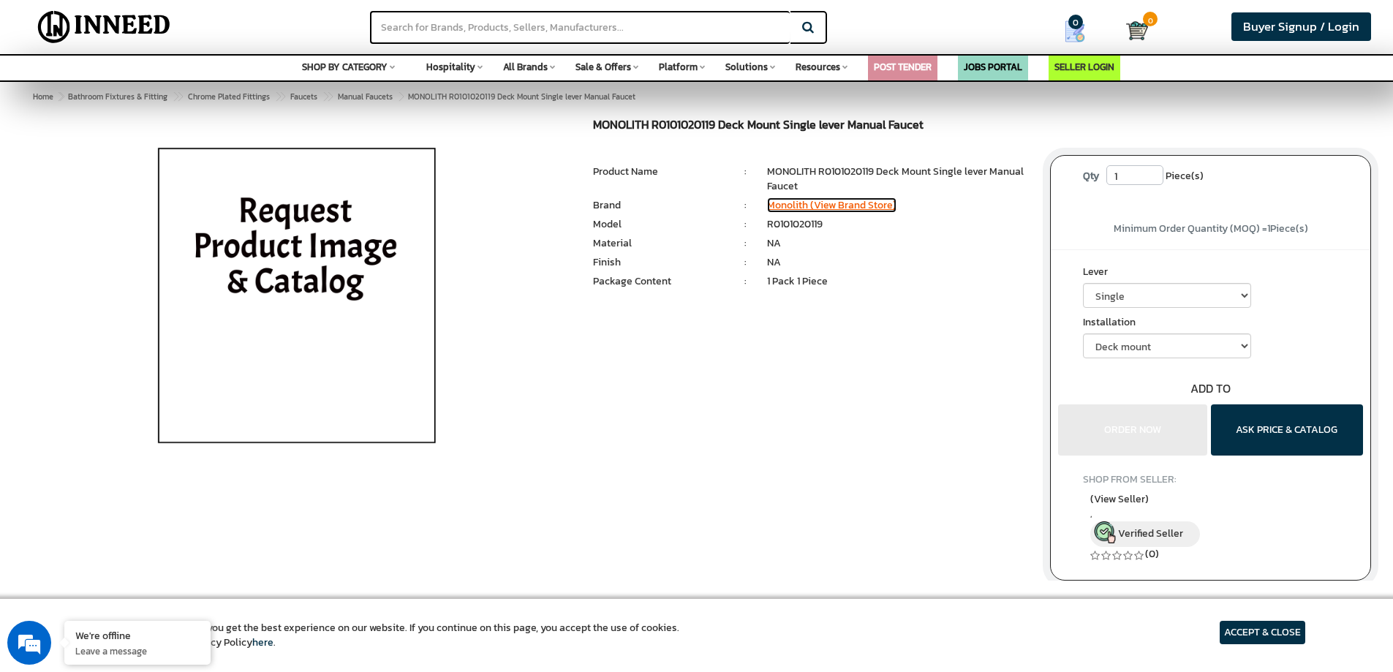 This screenshot has height=672, width=1393. What do you see at coordinates (678, 67) in the screenshot?
I see `span: Platform` at bounding box center [678, 67].